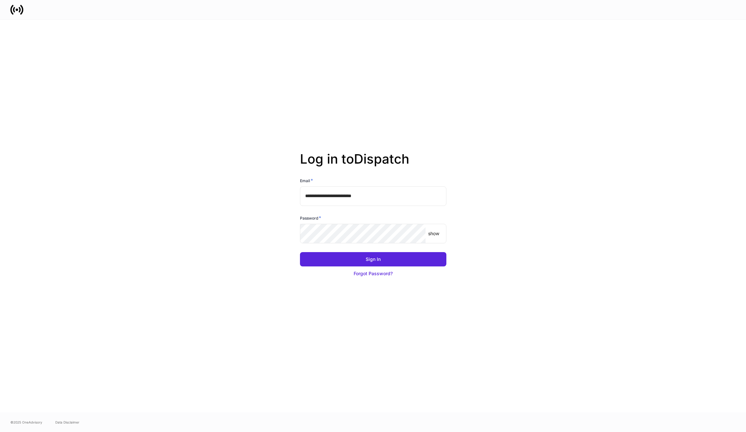  Describe the element at coordinates (373, 259) in the screenshot. I see `button: Sign In` at that location.